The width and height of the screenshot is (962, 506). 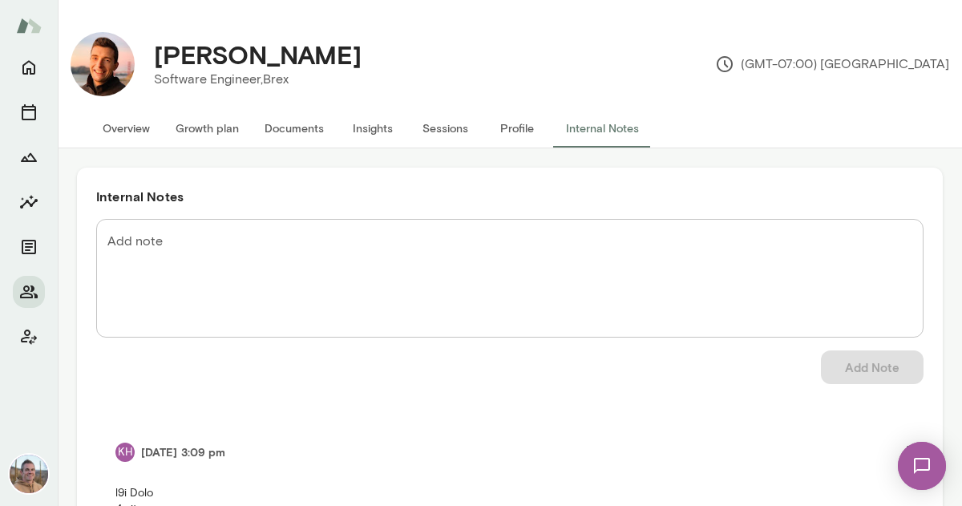 What do you see at coordinates (126, 128) in the screenshot?
I see `button: Overview` at bounding box center [126, 128].